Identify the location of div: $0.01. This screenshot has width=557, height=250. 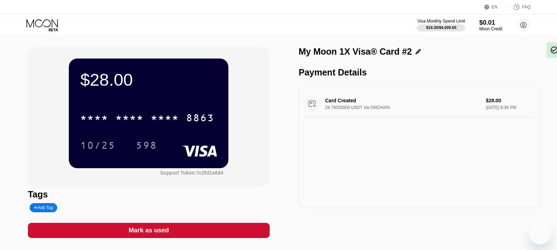
(491, 23).